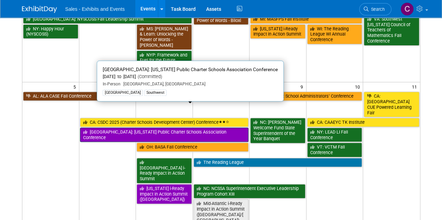 The width and height of the screenshot is (442, 220). What do you see at coordinates (306, 19) in the screenshot?
I see `a: MI: MASFPS Fall Institute` at bounding box center [306, 19].